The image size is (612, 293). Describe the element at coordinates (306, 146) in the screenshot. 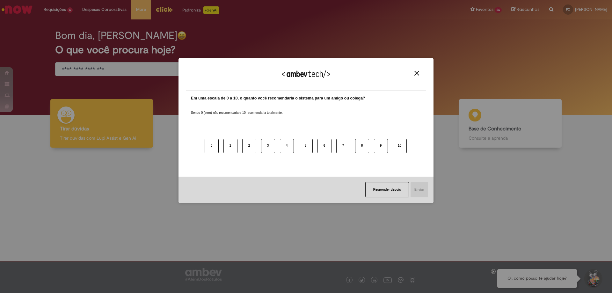

I see `button: 5` at that location.